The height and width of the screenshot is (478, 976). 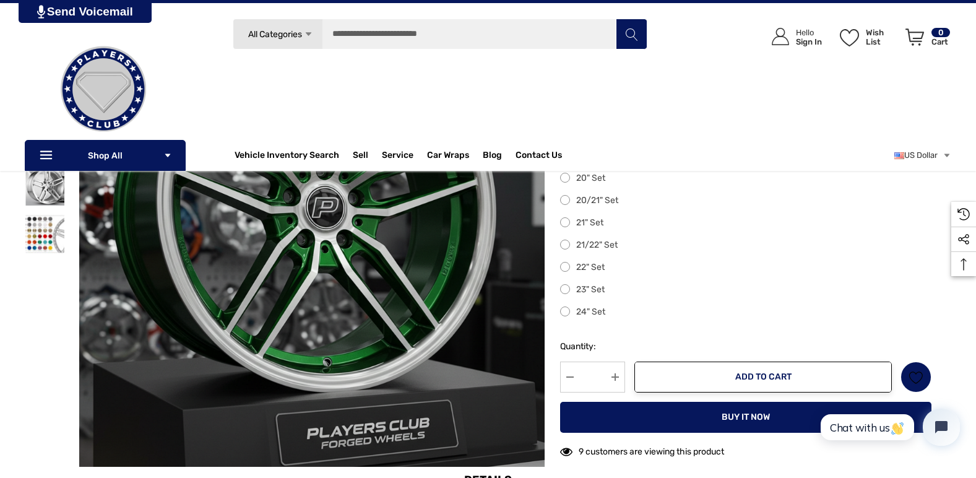 What do you see at coordinates (964, 240) in the screenshot?
I see `svg: Social Media` at bounding box center [964, 240].